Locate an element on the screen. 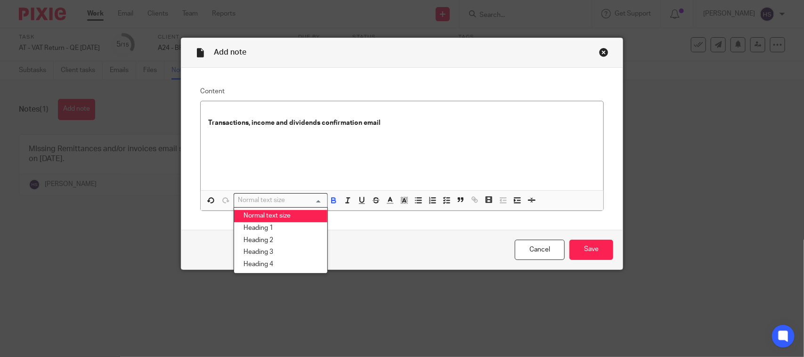  li: Normal text size is located at coordinates (281, 216).